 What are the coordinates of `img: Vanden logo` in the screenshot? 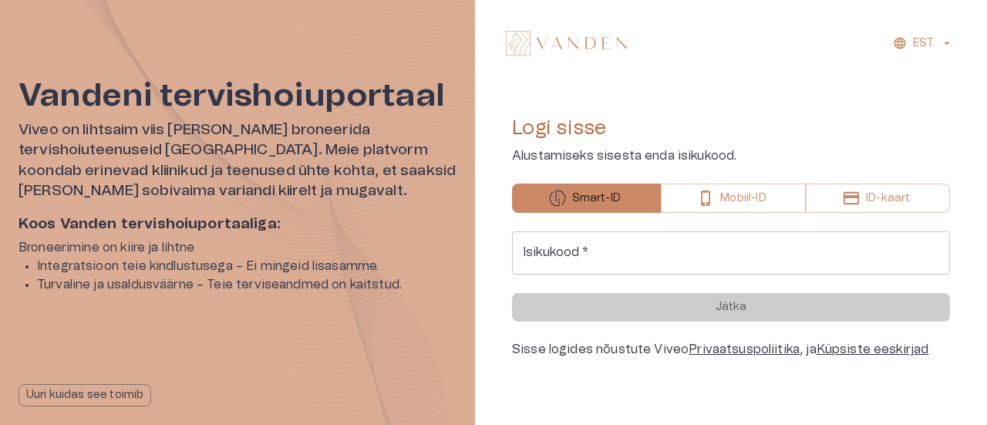 It's located at (566, 43).